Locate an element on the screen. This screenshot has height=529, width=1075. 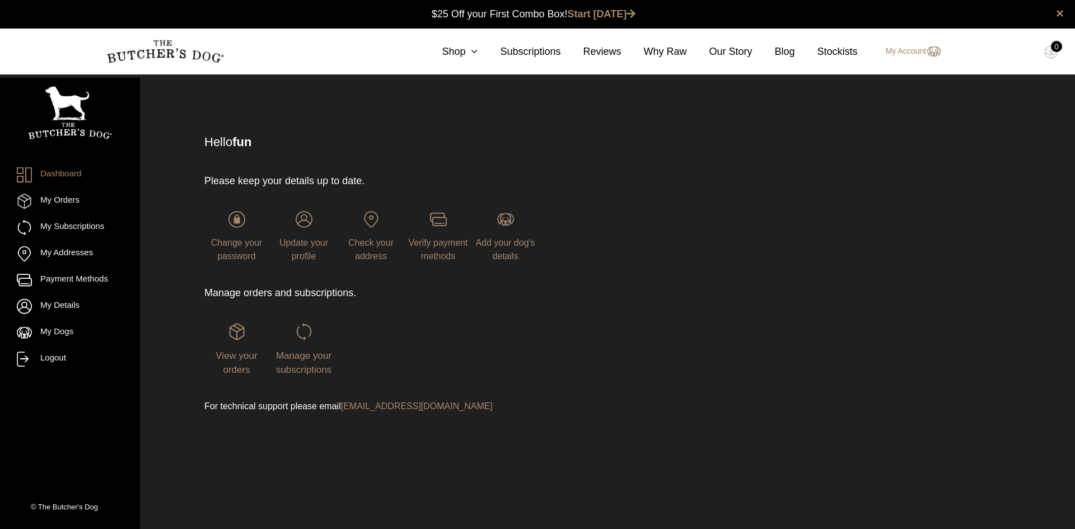
p: For technical support please email is located at coordinates (440, 406).